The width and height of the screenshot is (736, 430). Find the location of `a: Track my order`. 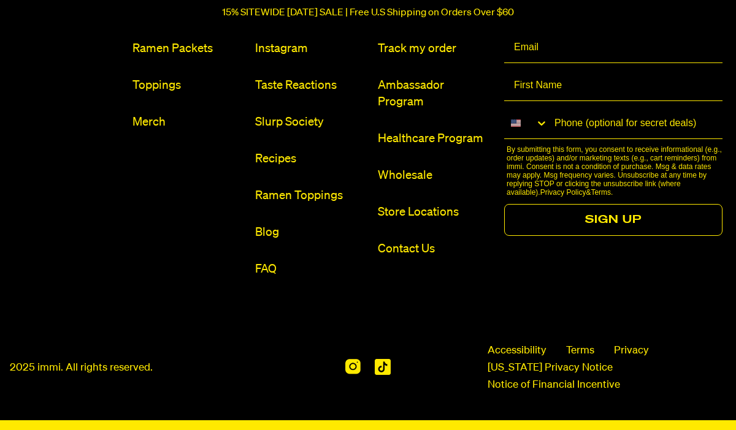

a: Track my order is located at coordinates (434, 48).